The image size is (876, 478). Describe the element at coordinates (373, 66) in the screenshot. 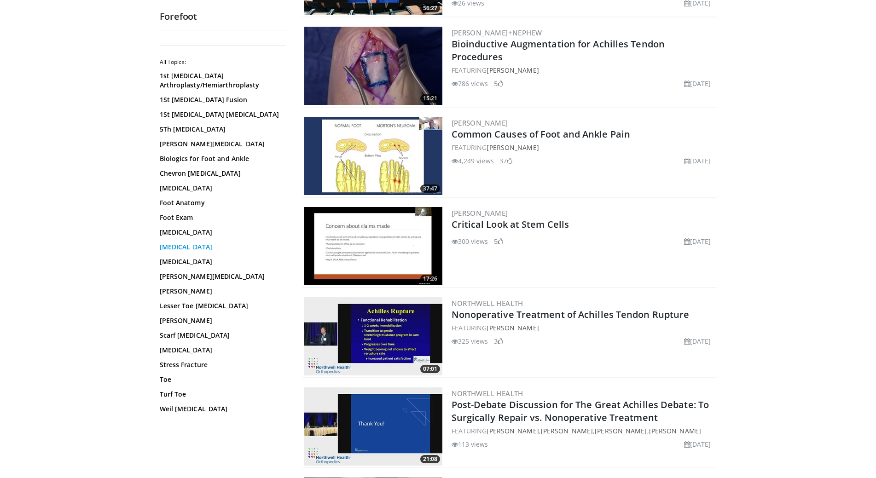

I see `a: 15:21` at that location.